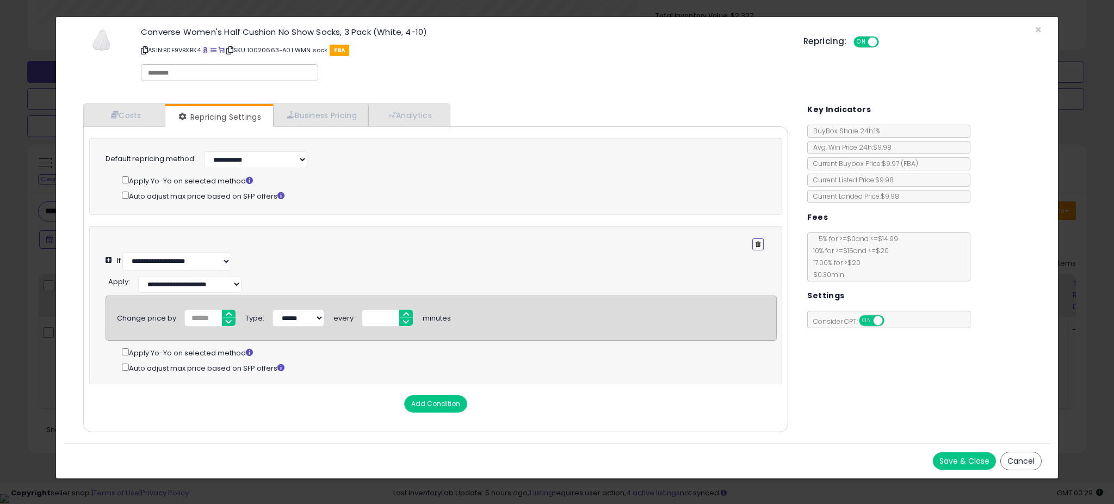  I want to click on a: Business Pricing, so click(320, 115).